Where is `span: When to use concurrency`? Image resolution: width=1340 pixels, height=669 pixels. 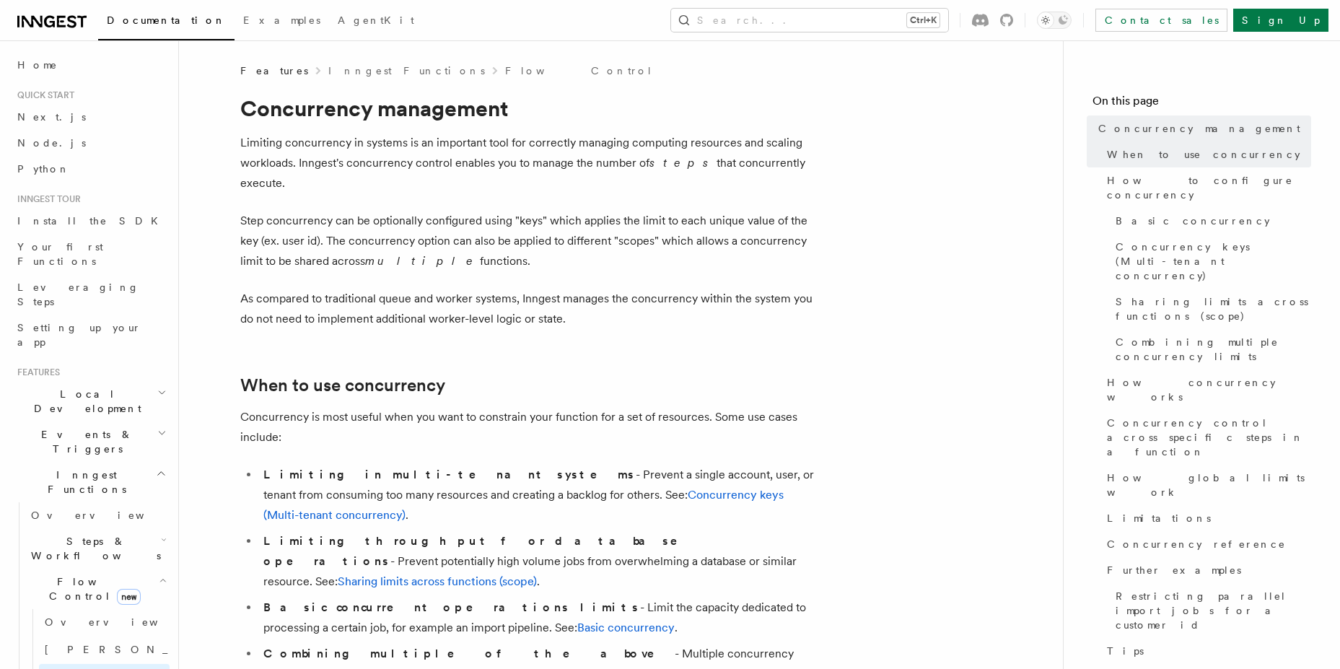
span: When to use concurrency is located at coordinates (1204, 154).